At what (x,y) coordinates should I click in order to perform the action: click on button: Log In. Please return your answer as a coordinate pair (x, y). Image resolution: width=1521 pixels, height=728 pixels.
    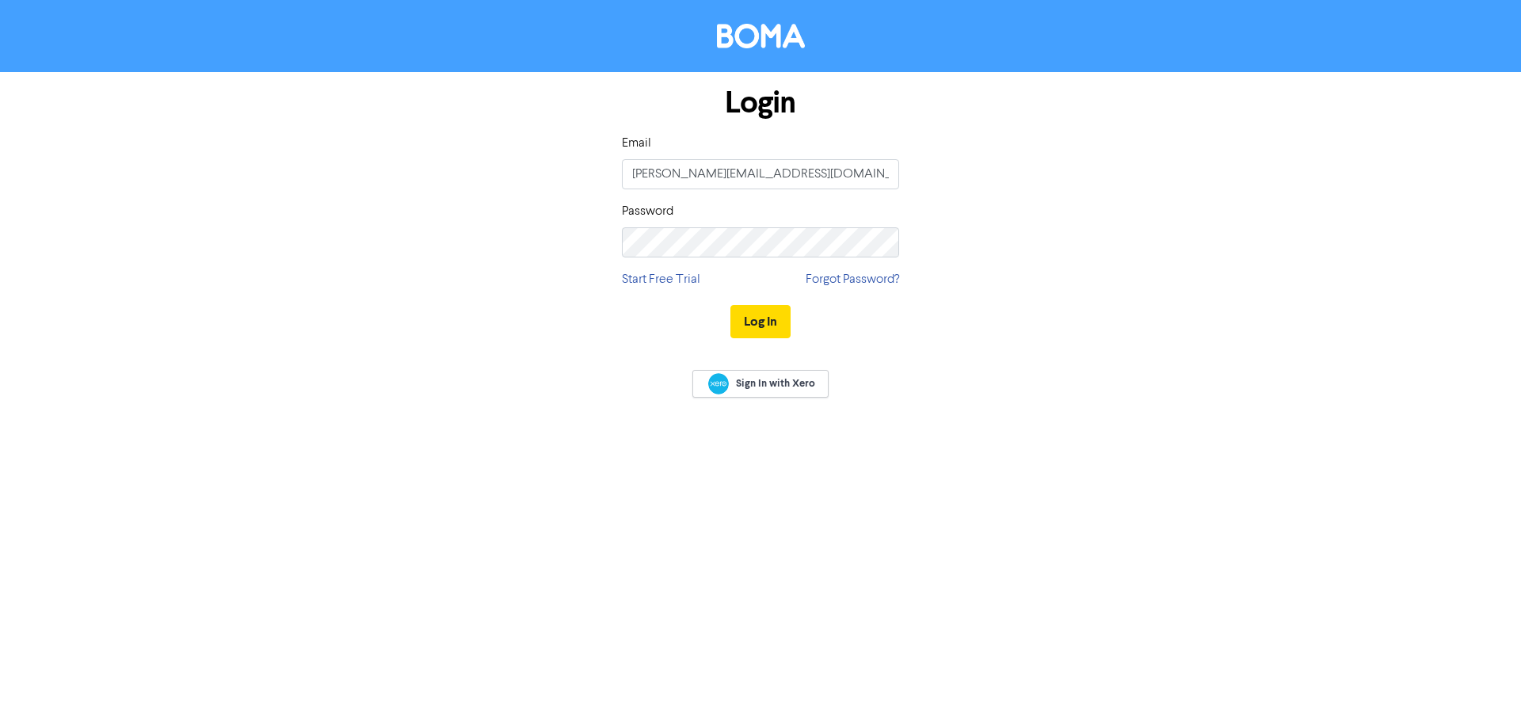
    Looking at the image, I should click on (760, 322).